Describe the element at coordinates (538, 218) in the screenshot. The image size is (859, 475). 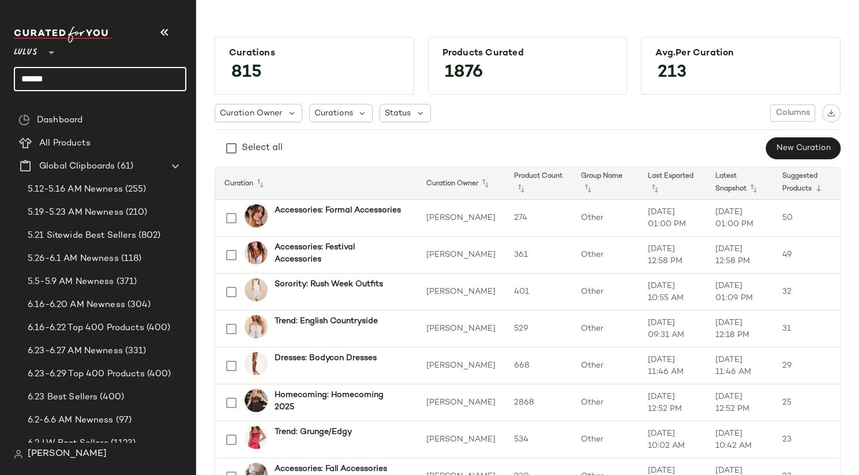
I see `td: 274` at that location.